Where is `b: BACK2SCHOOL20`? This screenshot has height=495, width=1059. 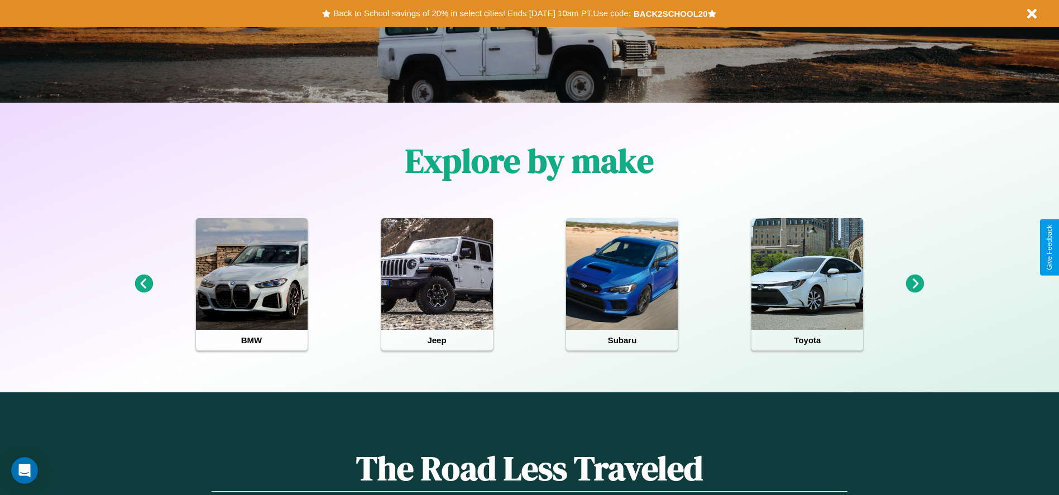
b: BACK2SCHOOL20 is located at coordinates (671, 13).